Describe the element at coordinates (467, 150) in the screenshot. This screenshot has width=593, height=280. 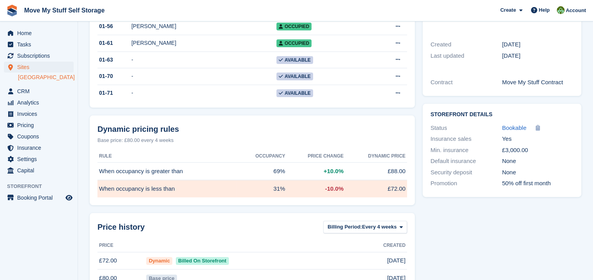
I see `div: Min. insurance` at that location.